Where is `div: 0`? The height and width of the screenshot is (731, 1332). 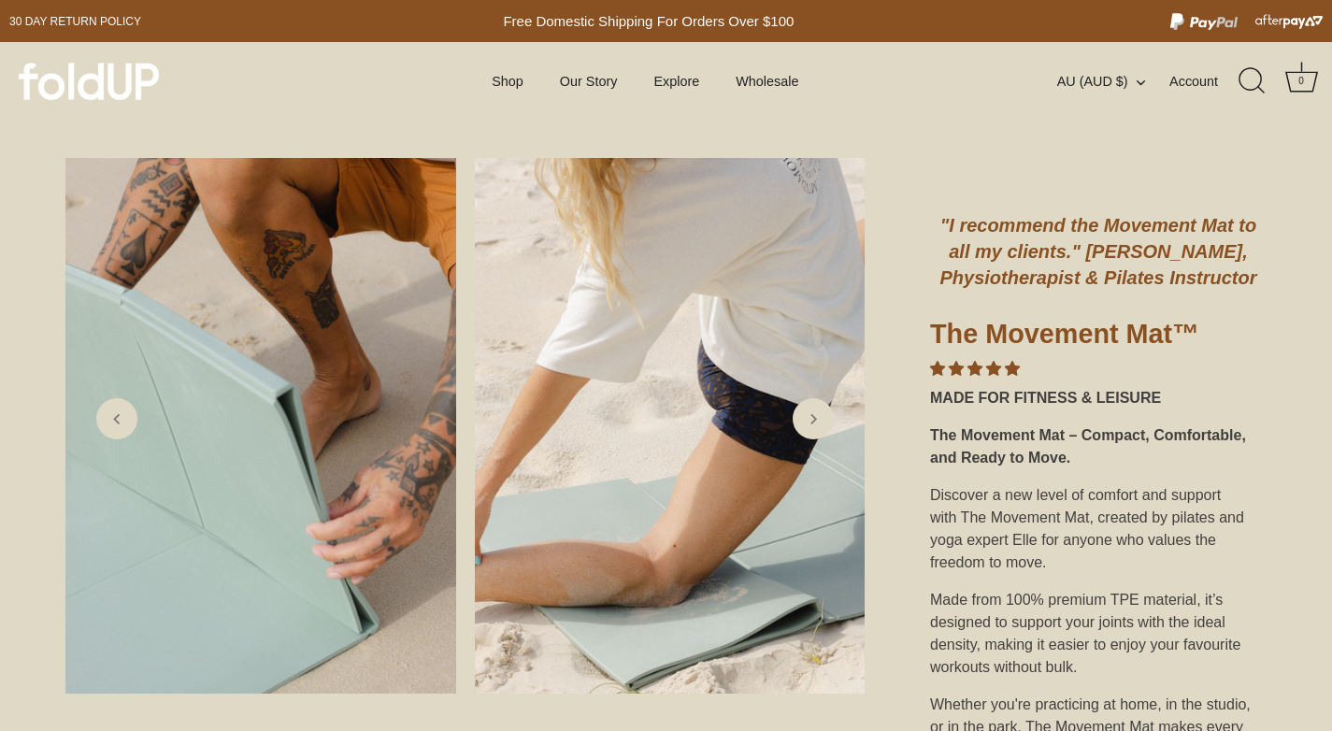 div: 0 is located at coordinates (1301, 81).